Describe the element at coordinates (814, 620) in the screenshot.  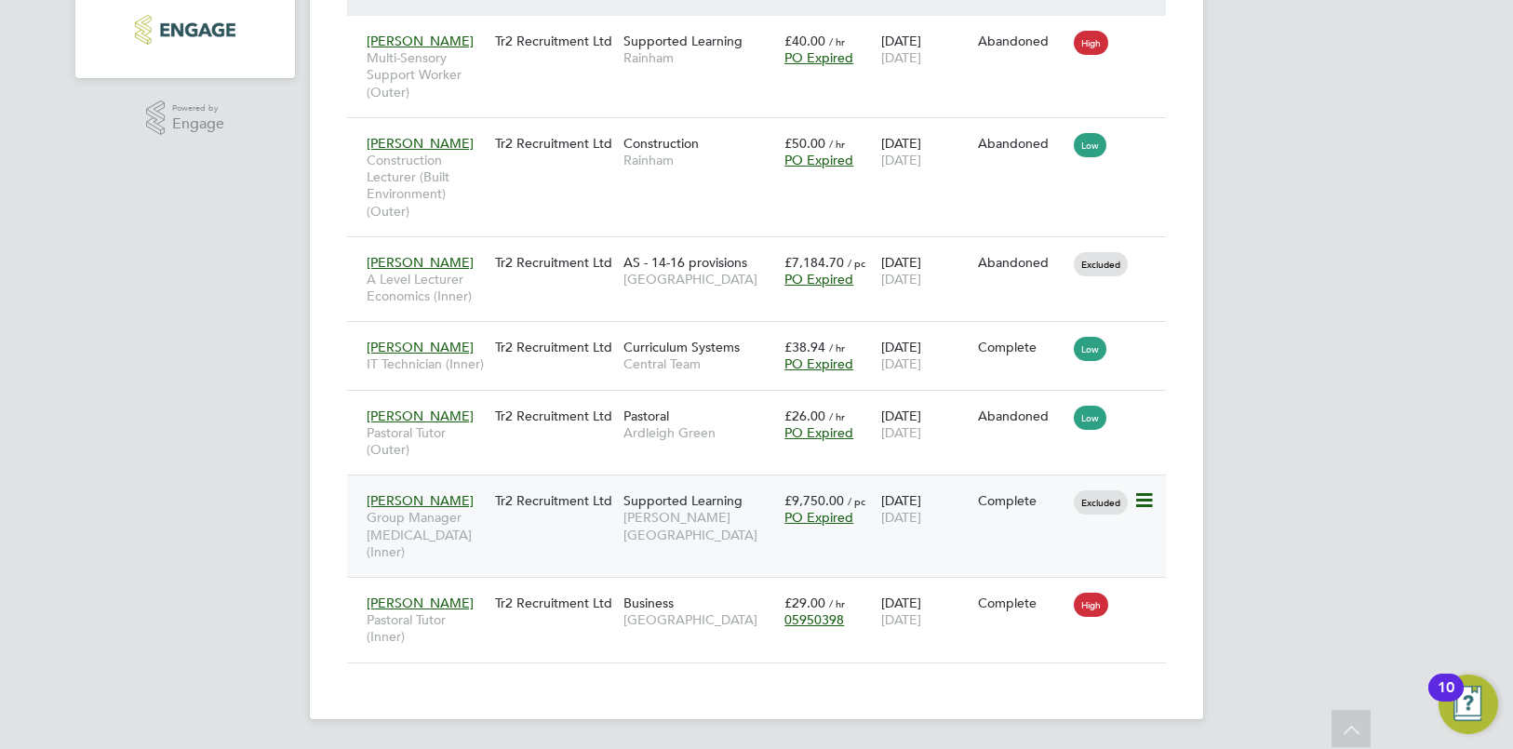
I see `span: 05950398` at that location.